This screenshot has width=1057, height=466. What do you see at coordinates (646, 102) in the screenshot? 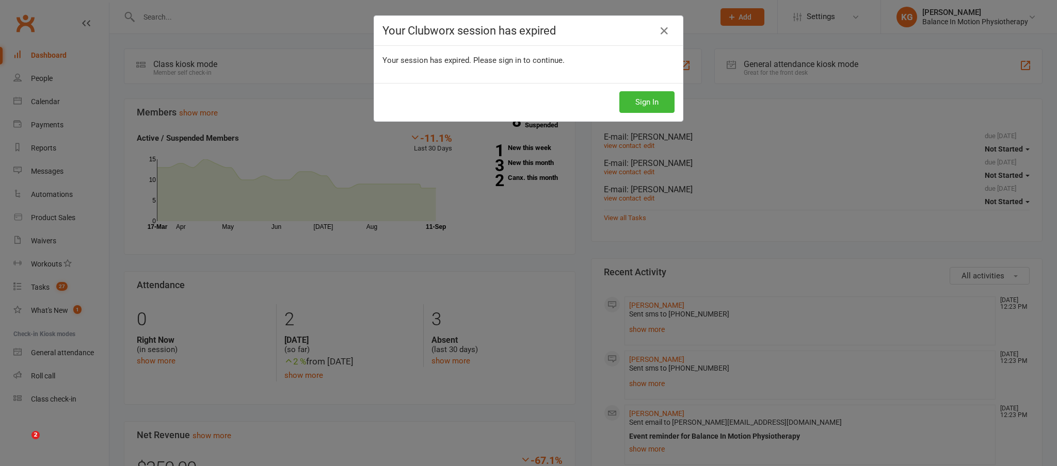
I see `button: Sign In` at bounding box center [646, 102].